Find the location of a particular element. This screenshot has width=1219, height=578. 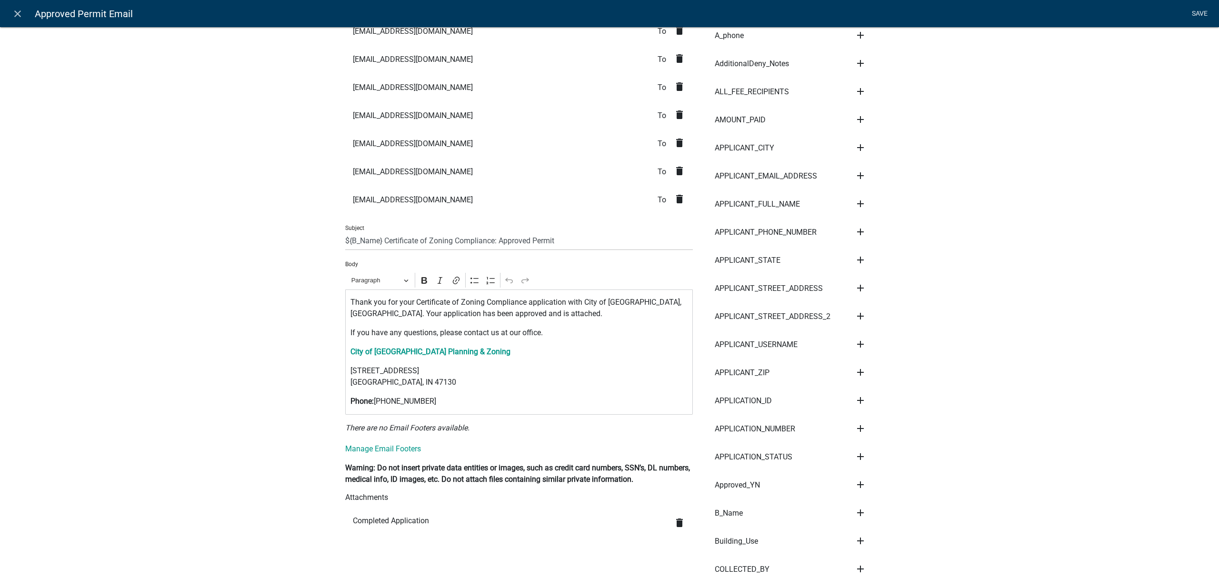

span: APPLICANT_USERNAME is located at coordinates (756, 345).